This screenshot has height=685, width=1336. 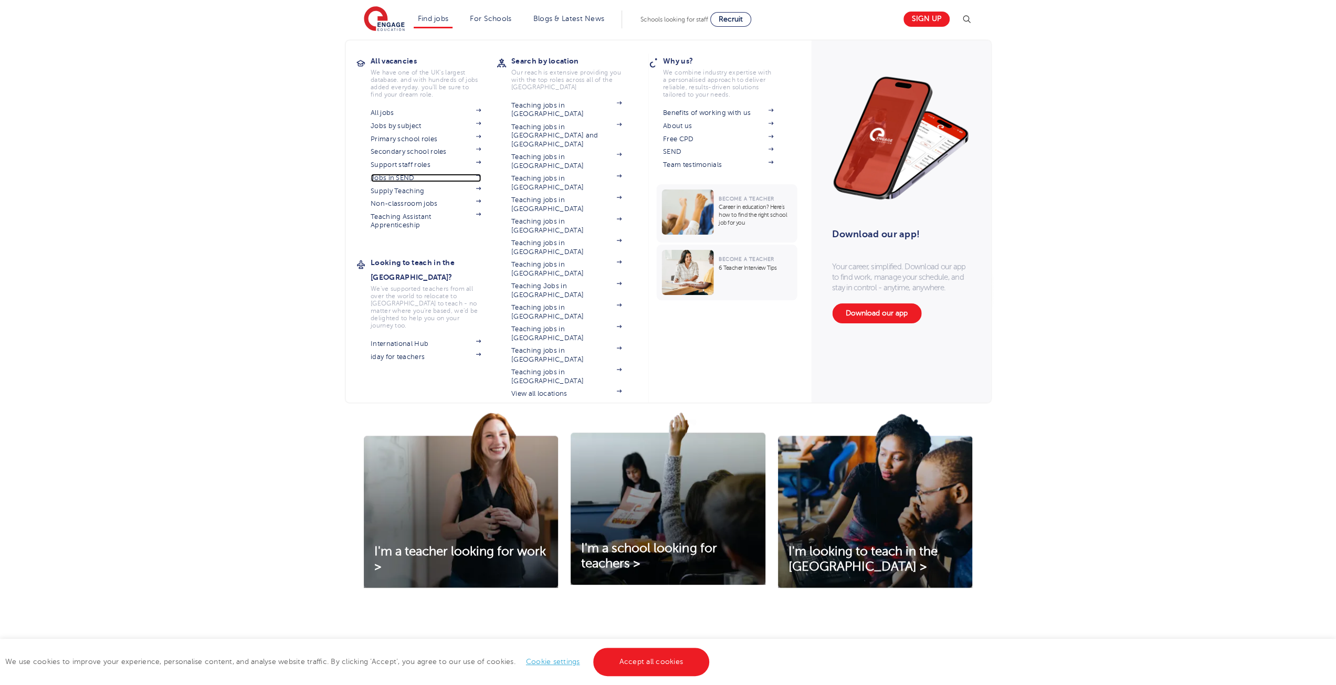 What do you see at coordinates (718, 139) in the screenshot?
I see `a: Free CPD` at bounding box center [718, 139].